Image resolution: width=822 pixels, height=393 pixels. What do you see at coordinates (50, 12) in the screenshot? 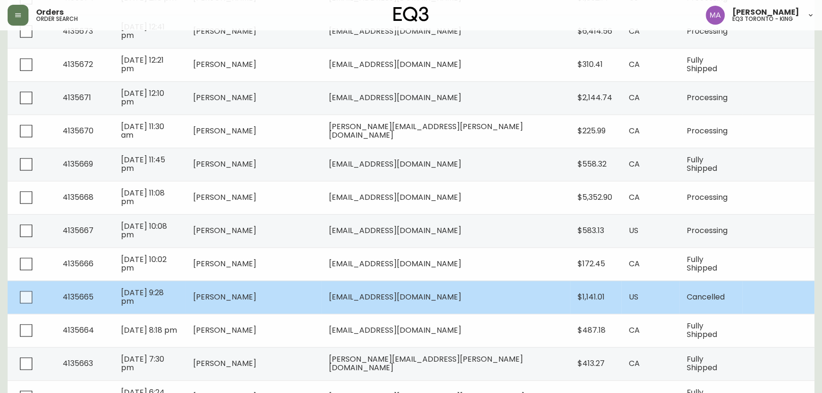
I see `span: Orders` at bounding box center [50, 12].